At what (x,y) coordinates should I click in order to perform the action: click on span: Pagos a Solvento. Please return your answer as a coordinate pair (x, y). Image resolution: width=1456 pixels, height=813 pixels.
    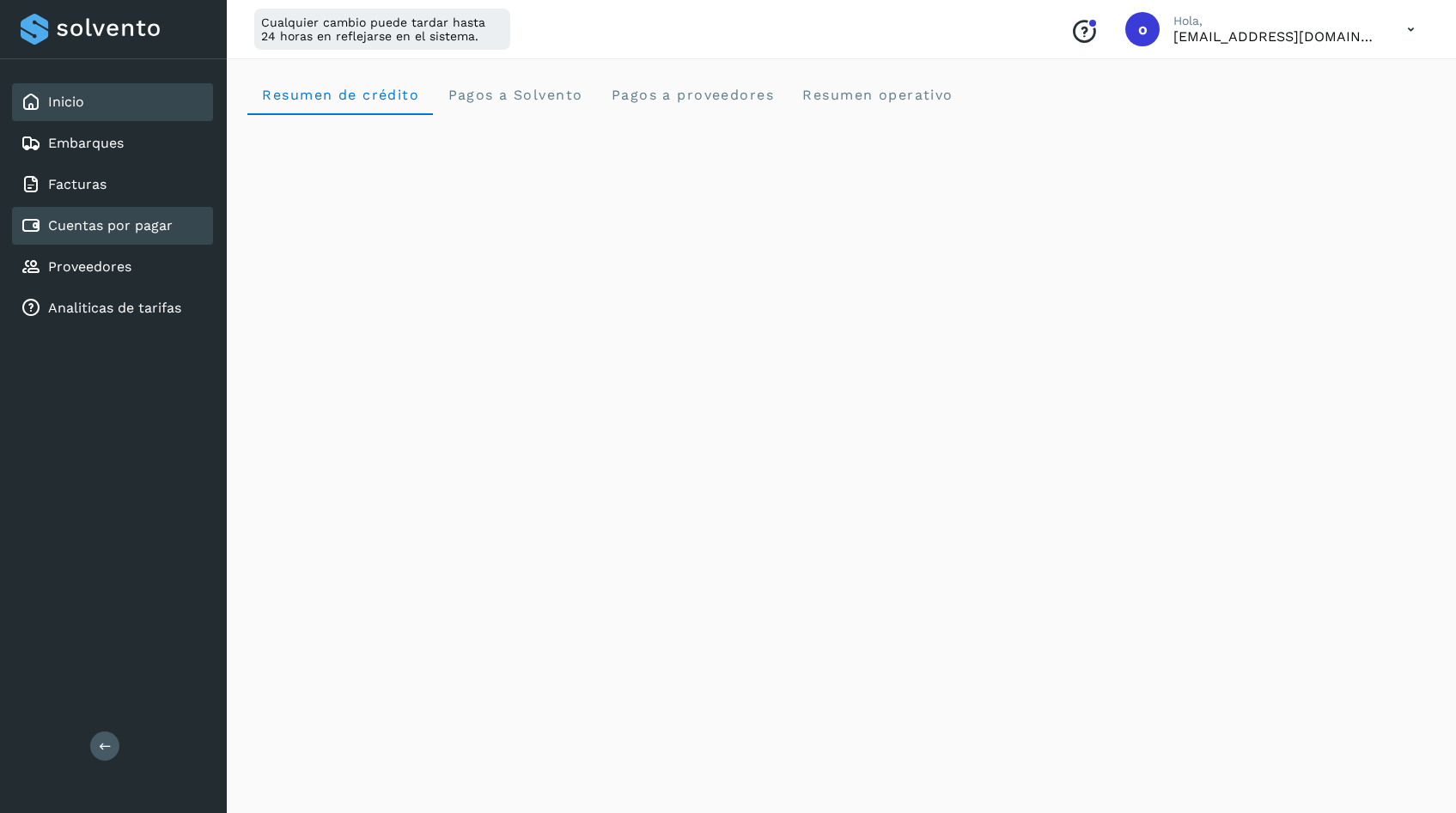
    Looking at the image, I should click on (514, 95).